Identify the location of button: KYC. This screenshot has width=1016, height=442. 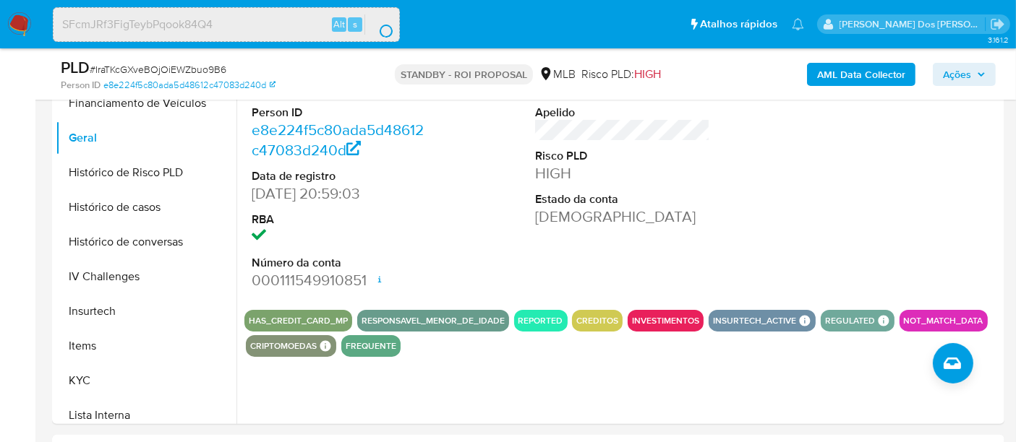
(146, 381).